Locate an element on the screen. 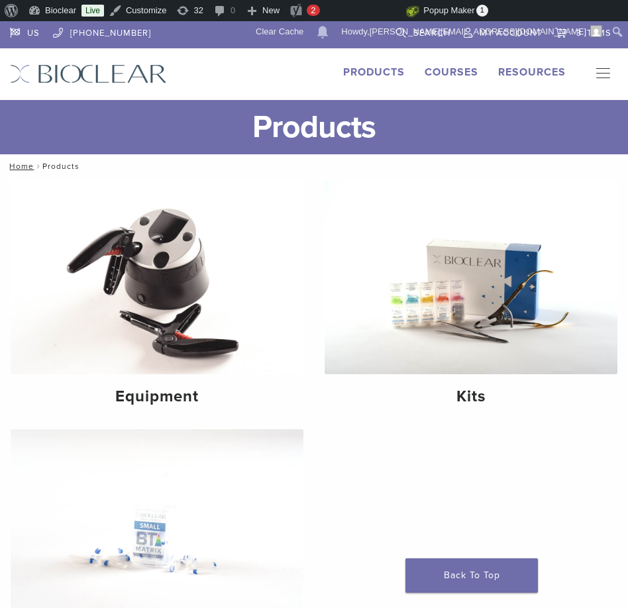 Image resolution: width=628 pixels, height=608 pixels. a: Kits is located at coordinates (471, 298).